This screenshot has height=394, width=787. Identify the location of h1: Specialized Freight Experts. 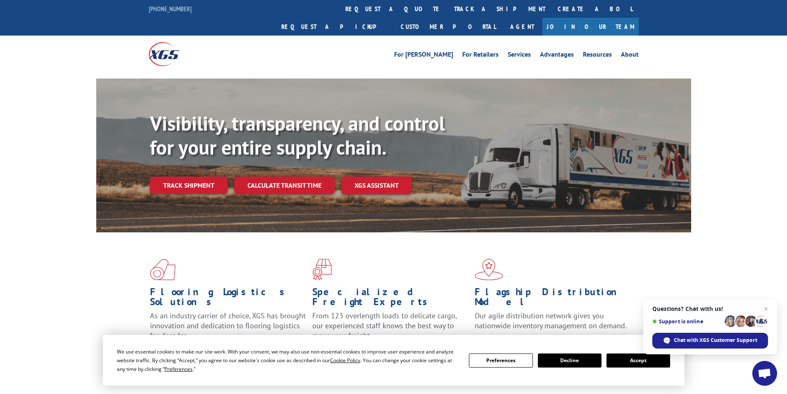
(390, 299).